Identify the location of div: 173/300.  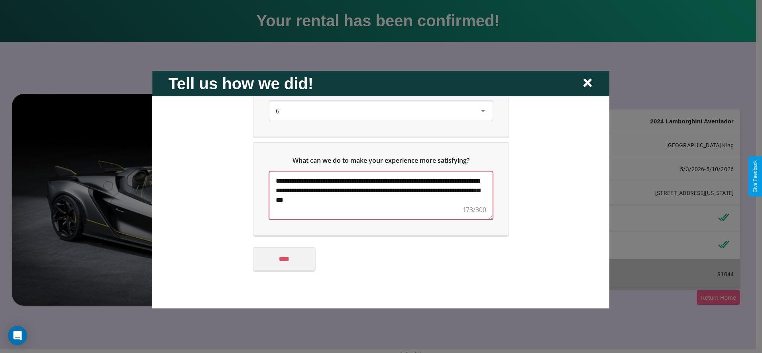
(474, 210).